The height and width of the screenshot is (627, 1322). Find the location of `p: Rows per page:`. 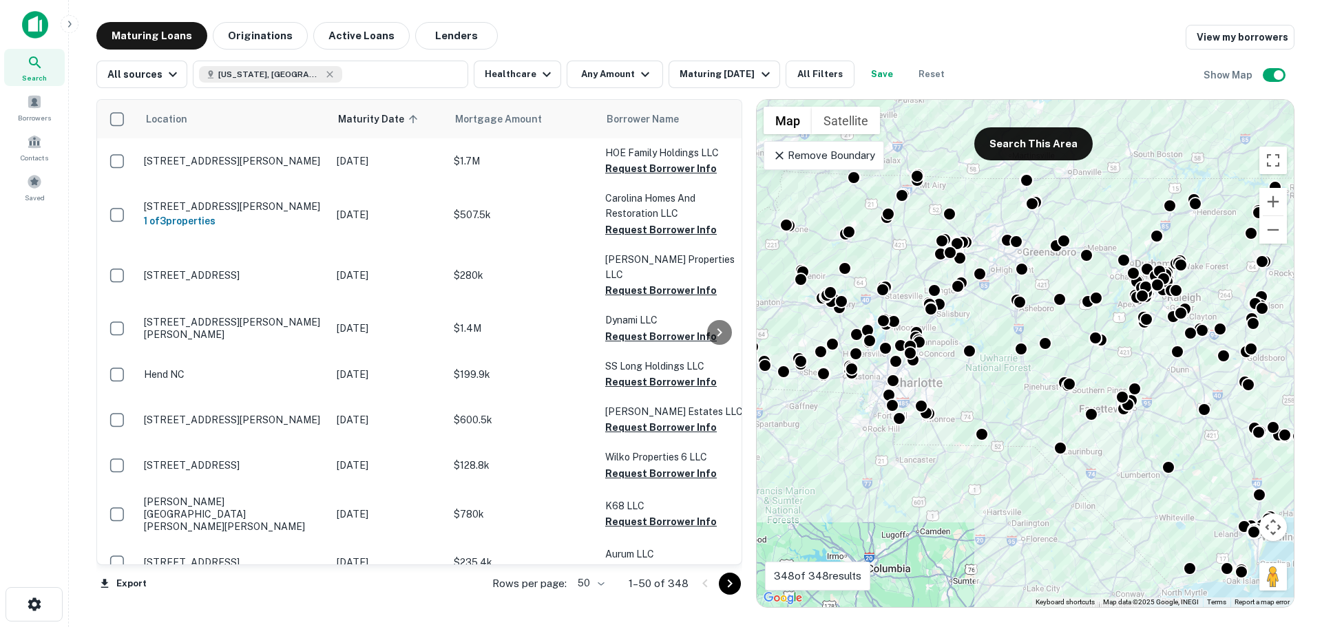

p: Rows per page: is located at coordinates (530, 584).